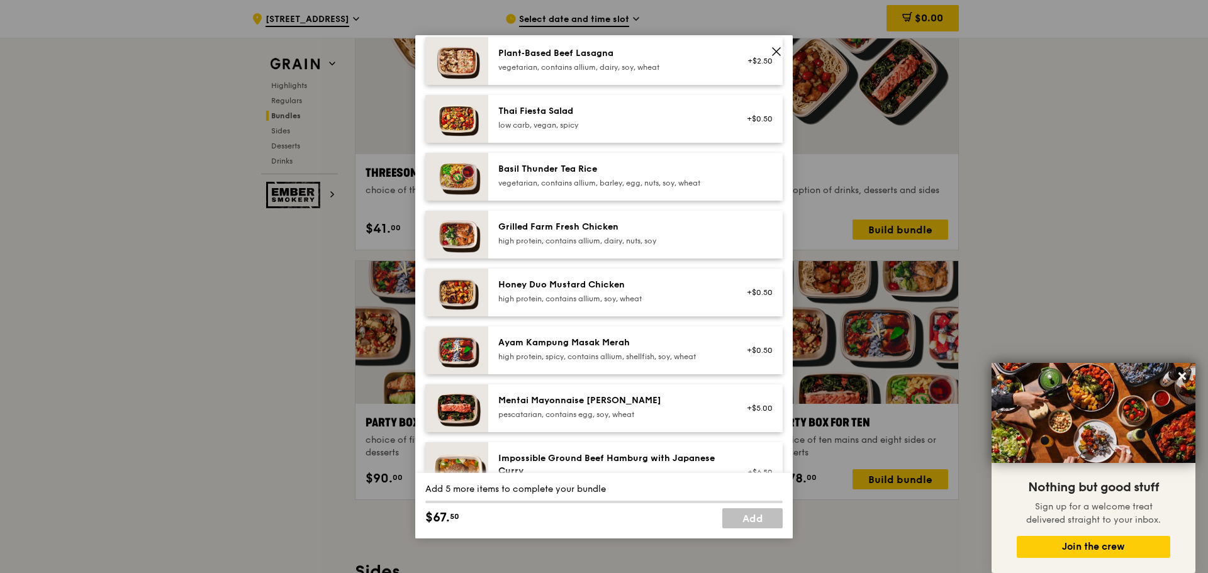 The width and height of the screenshot is (1208, 573). What do you see at coordinates (457, 235) in the screenshot?
I see `img: daily_normal_HORZ-Grilled-Farm-Fresh-Chicken.jpg` at bounding box center [457, 235].